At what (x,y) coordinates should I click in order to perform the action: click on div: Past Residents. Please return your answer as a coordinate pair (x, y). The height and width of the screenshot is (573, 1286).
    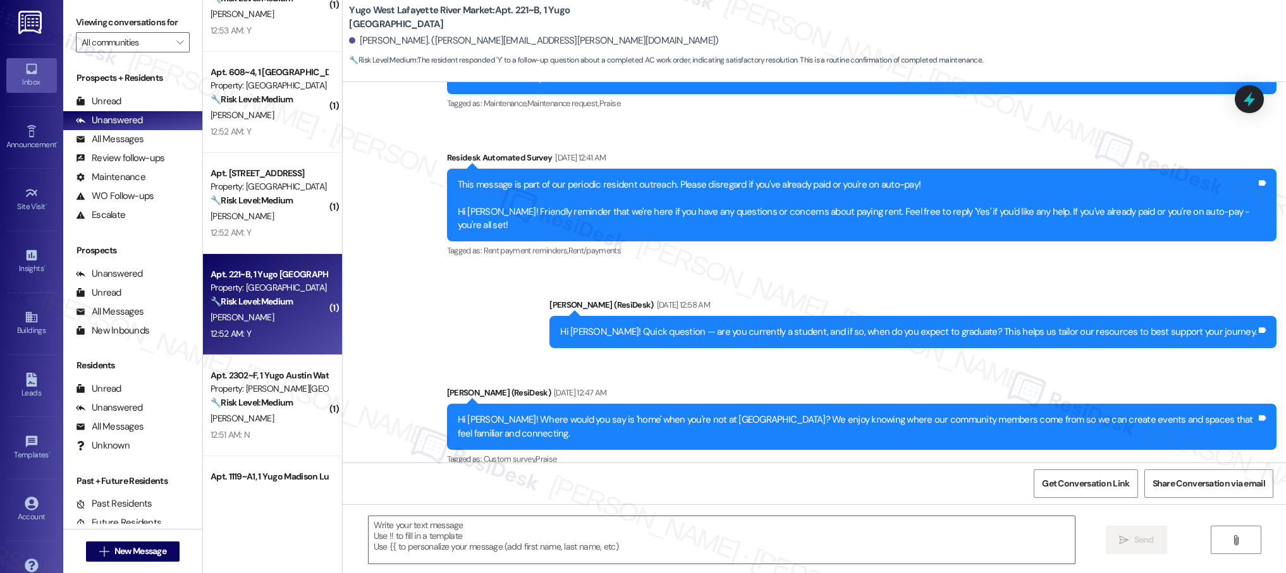
    Looking at the image, I should click on (114, 504).